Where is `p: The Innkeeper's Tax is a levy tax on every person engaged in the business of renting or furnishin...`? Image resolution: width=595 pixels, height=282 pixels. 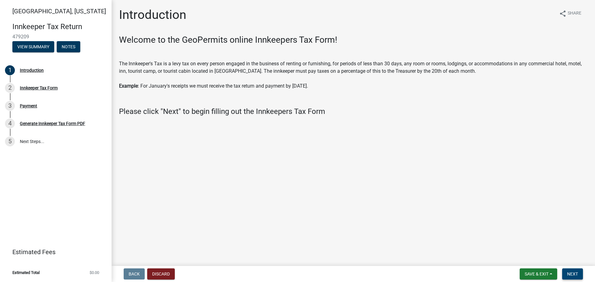
p: The Innkeeper's Tax is a levy tax on every person engaged in the business of renting or furnishin... is located at coordinates (353, 75).